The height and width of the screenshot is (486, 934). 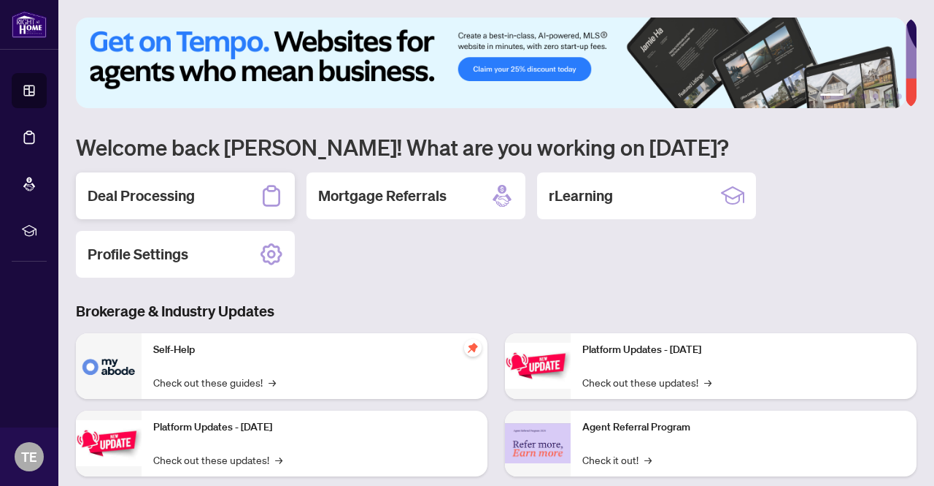 What do you see at coordinates (538, 365) in the screenshot?
I see `img: Platform Updates - June 23, 2025` at bounding box center [538, 365].